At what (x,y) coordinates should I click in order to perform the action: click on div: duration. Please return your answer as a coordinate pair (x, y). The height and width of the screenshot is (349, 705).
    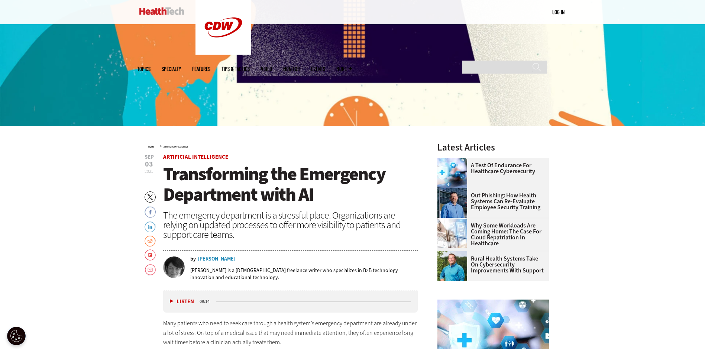
    Looking at the image, I should click on (207, 301).